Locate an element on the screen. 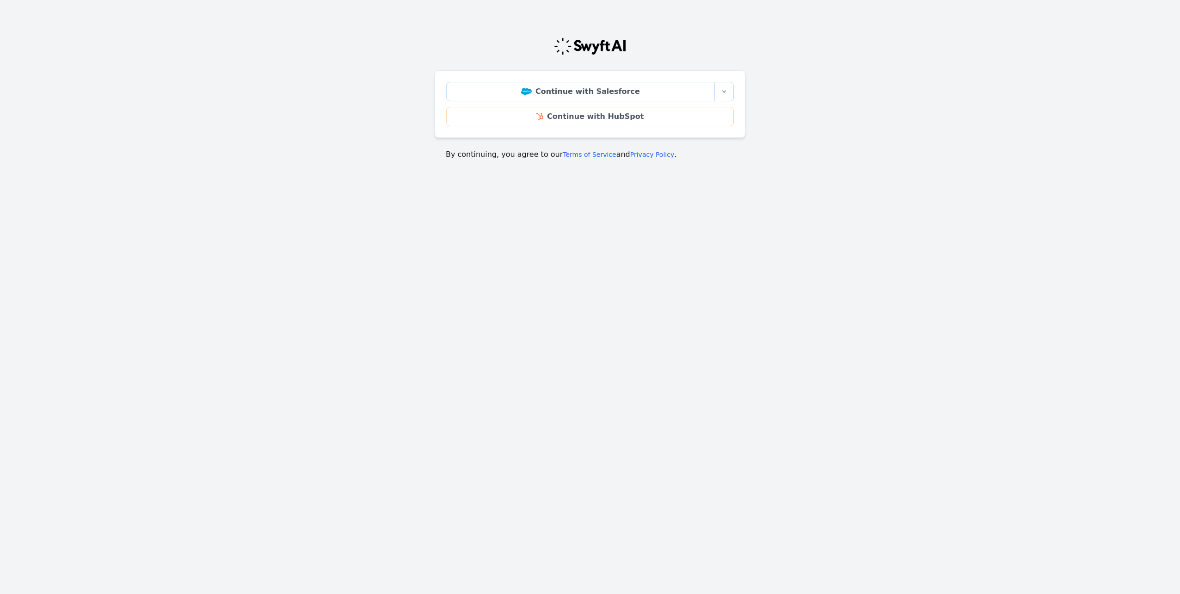 This screenshot has height=594, width=1180. img: Salesforce is located at coordinates (526, 92).